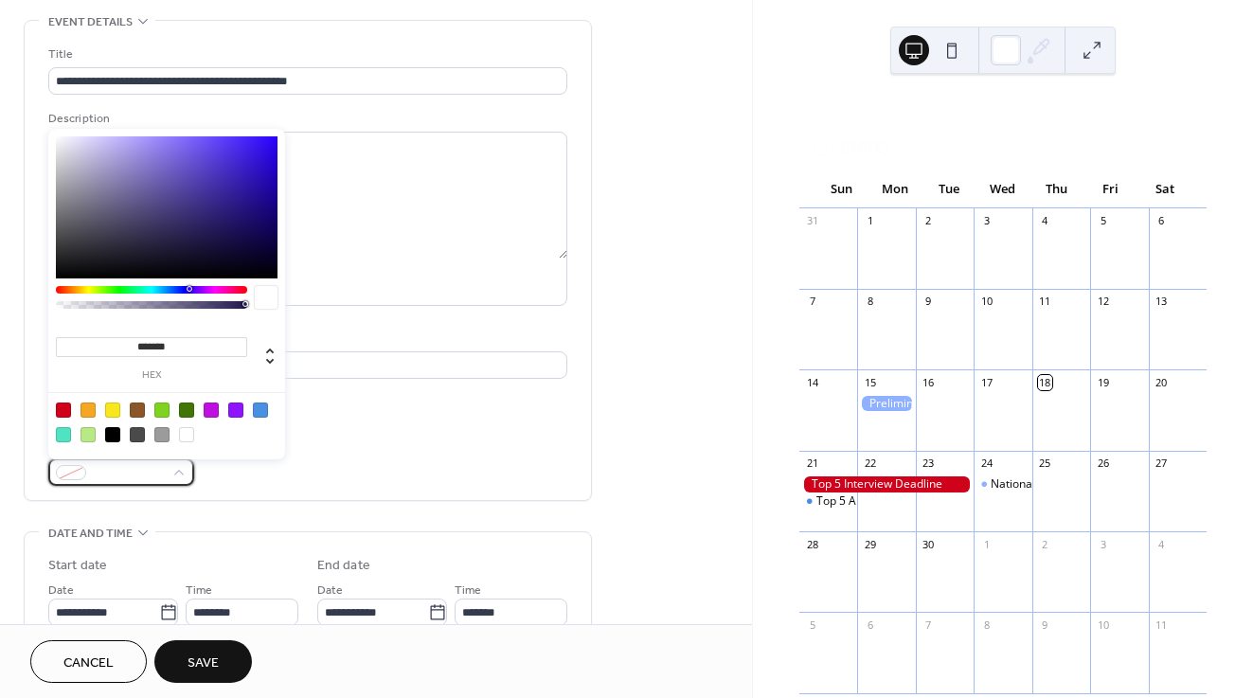 The height and width of the screenshot is (698, 1253). What do you see at coordinates (1110, 189) in the screenshot?
I see `div: Fri` at bounding box center [1110, 189].